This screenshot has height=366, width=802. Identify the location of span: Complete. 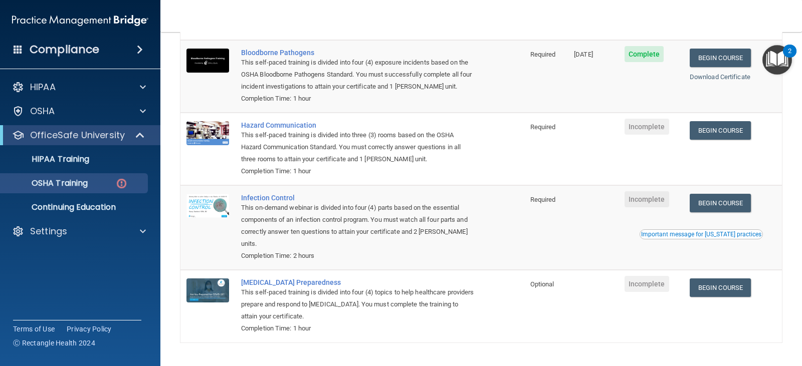
(644, 54).